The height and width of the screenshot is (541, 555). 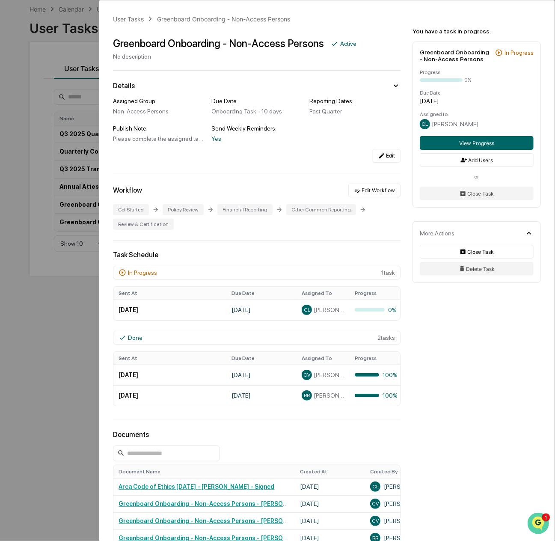 What do you see at coordinates (349, 44) in the screenshot?
I see `div: Active` at bounding box center [349, 44].